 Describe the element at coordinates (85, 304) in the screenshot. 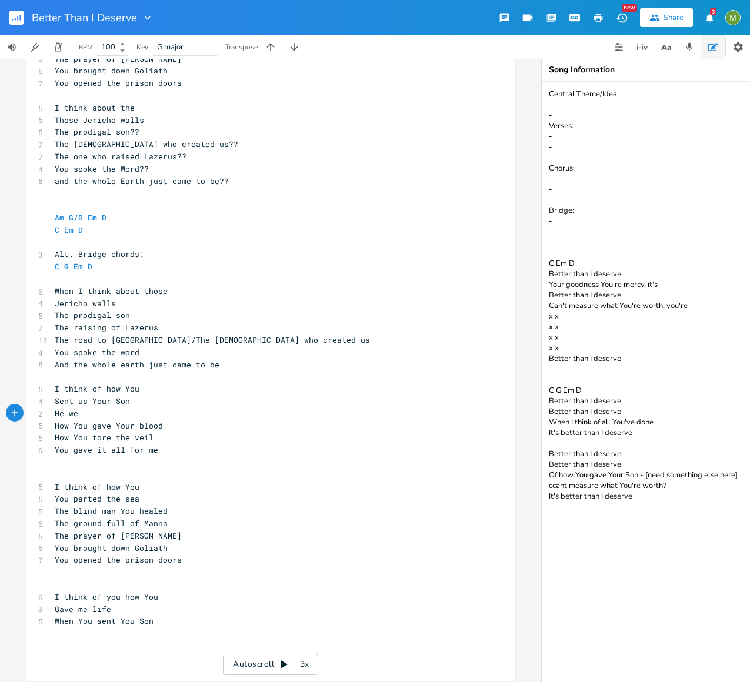

I see `span: Jericho walls` at that location.